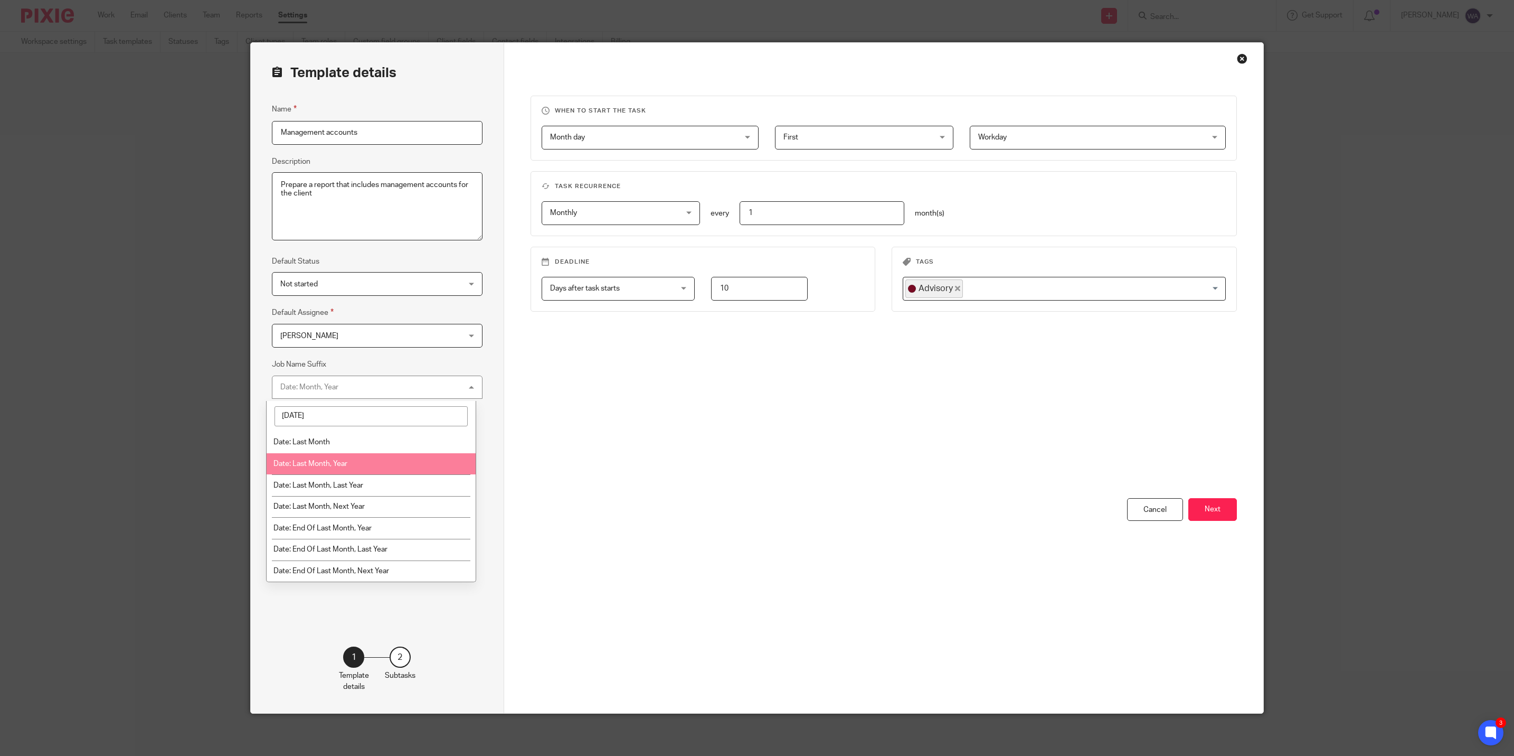 The image size is (1514, 756). What do you see at coordinates (291, 162) in the screenshot?
I see `label: Description` at bounding box center [291, 162].